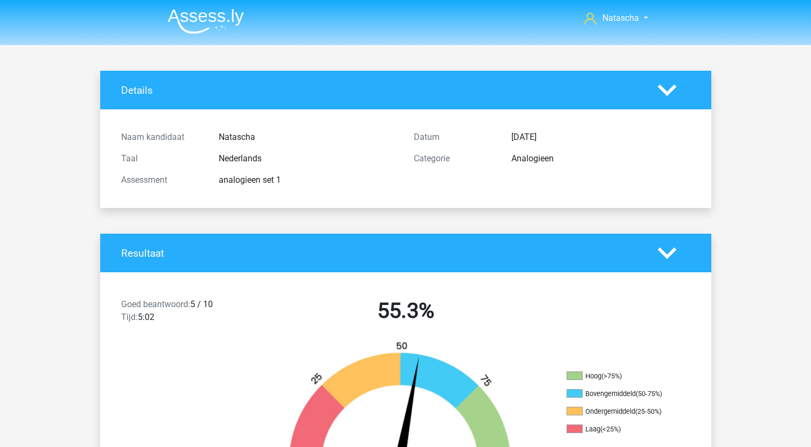  What do you see at coordinates (162, 137) in the screenshot?
I see `div: Naam kandidaat` at bounding box center [162, 137].